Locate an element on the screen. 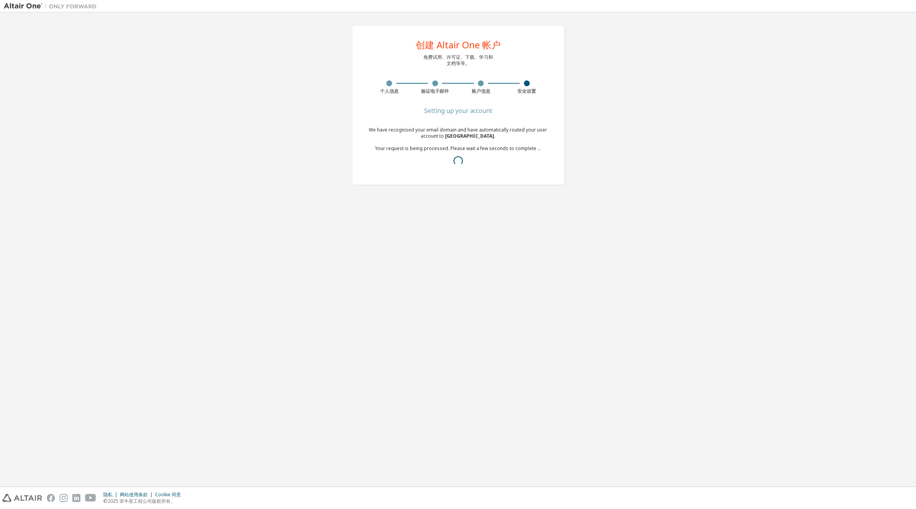  div: 个人信息 is located at coordinates (390, 91).